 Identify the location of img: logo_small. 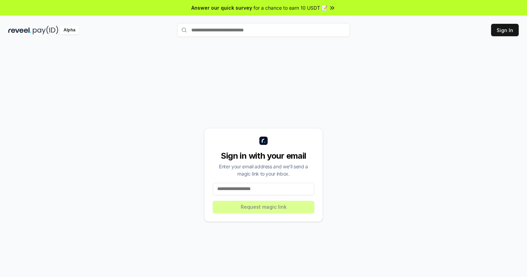
(263, 141).